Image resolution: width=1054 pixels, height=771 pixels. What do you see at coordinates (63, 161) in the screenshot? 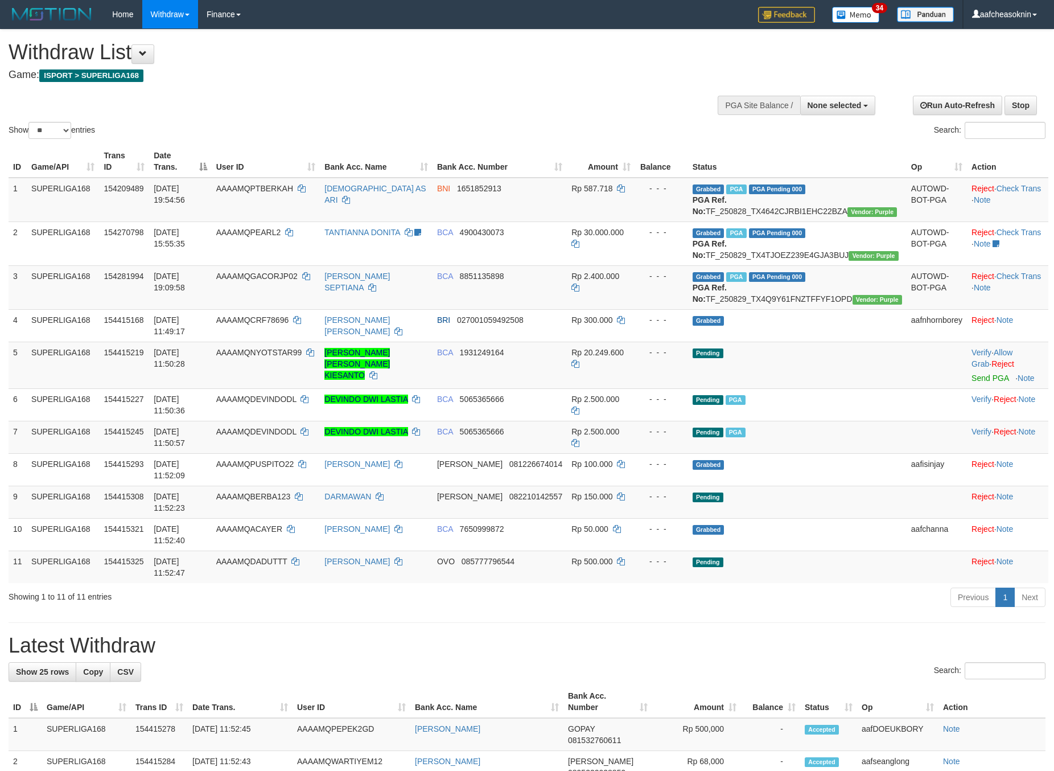
I see `th: Game/API: activate to sort column ascending` at bounding box center [63, 161].